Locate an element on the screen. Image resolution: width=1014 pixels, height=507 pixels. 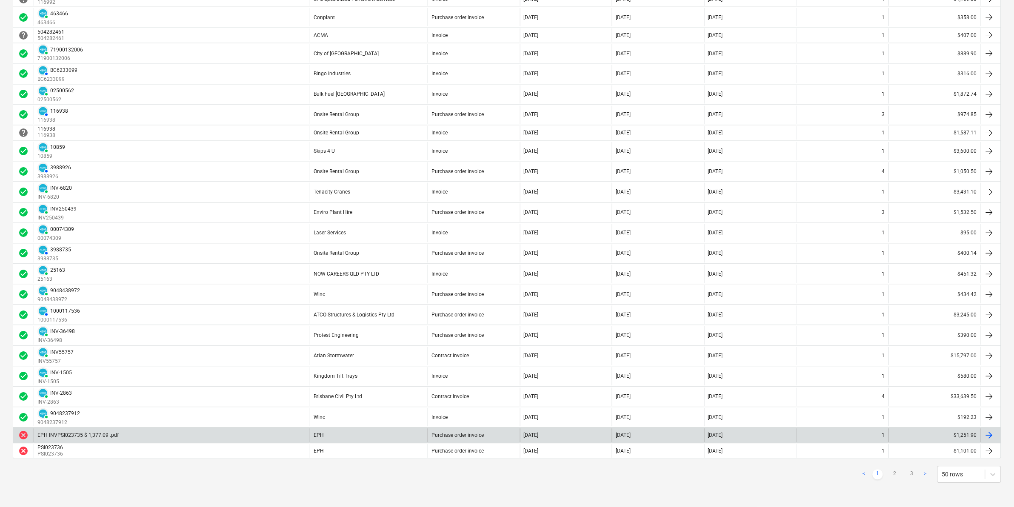
div: 9048438972 is located at coordinates (65, 291).